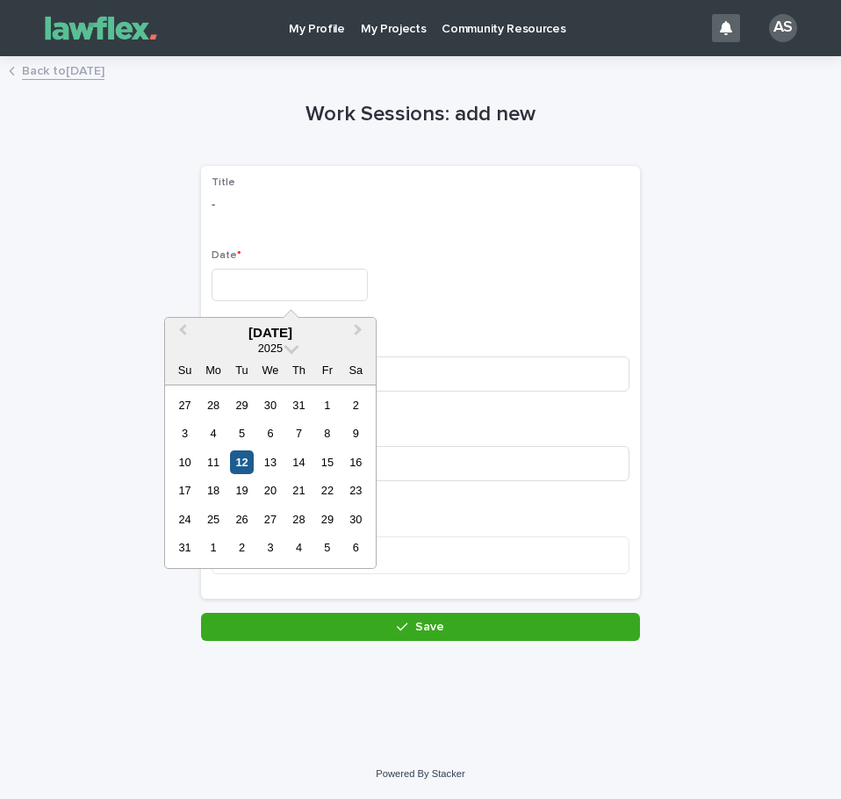 This screenshot has width=841, height=799. I want to click on div: Choose Saturday, August 9th, 2025, so click(356, 433).